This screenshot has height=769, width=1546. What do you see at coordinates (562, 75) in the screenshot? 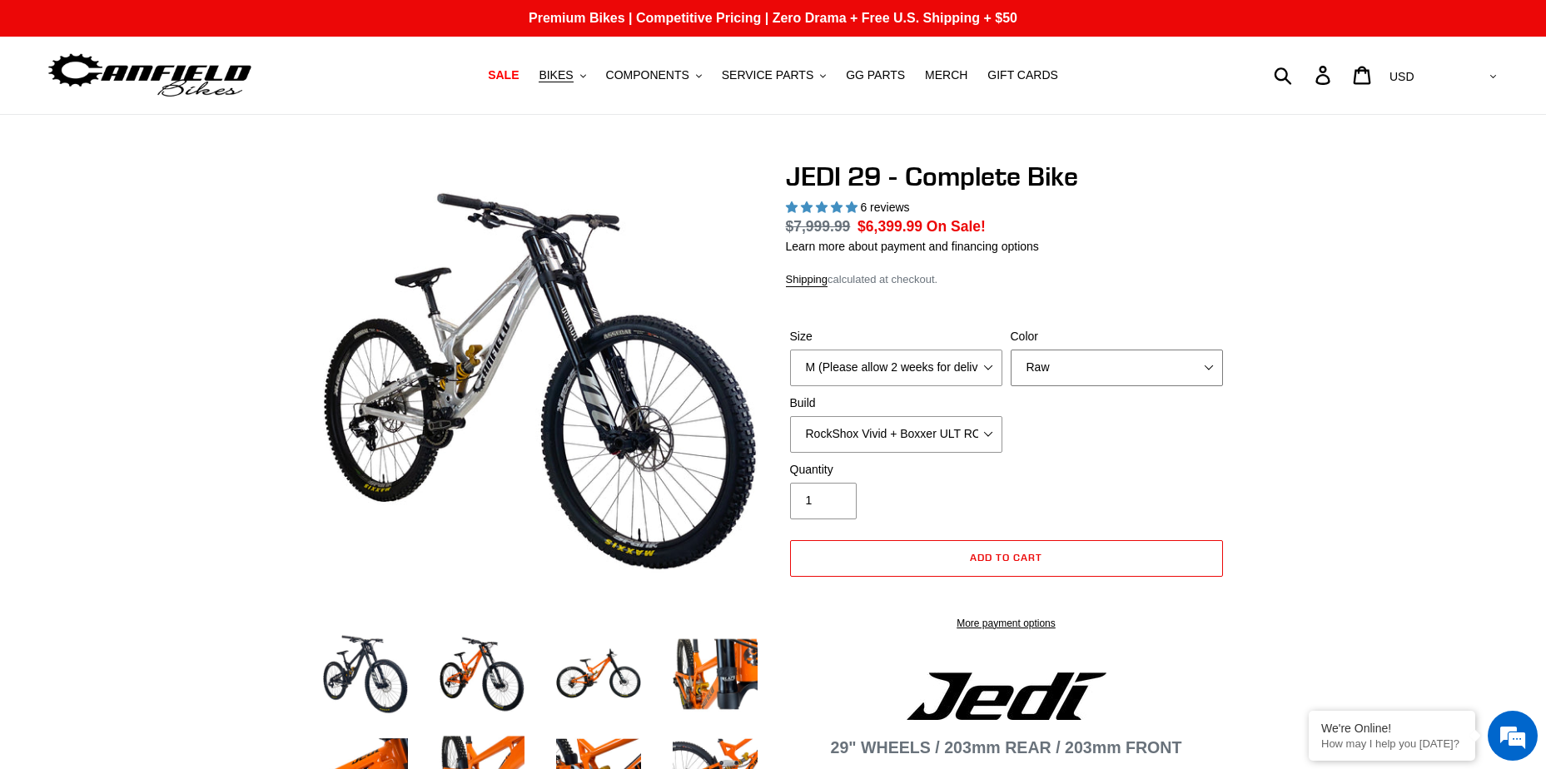
I see `button: BIKES` at bounding box center [562, 75].